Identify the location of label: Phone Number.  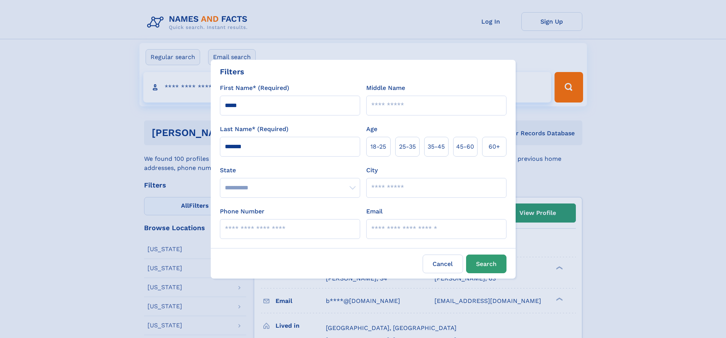
(242, 212).